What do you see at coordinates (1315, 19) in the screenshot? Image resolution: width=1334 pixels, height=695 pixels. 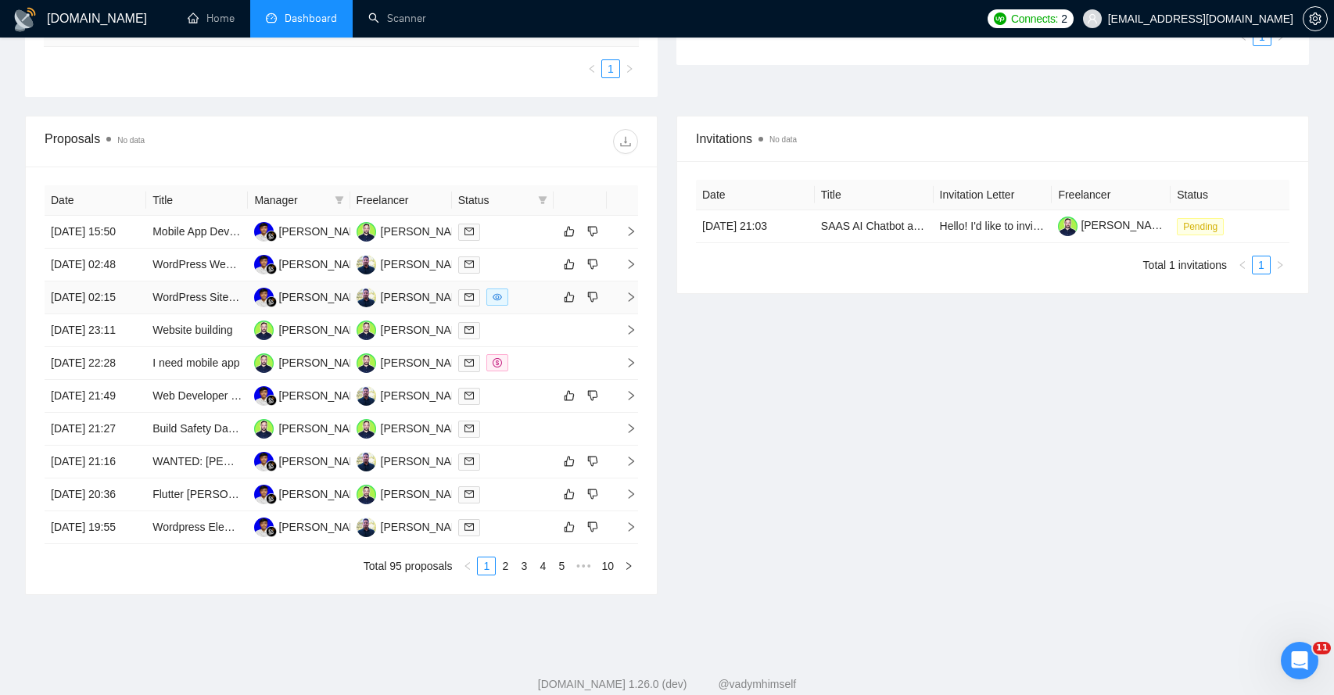 I see `a: setting` at bounding box center [1315, 19].